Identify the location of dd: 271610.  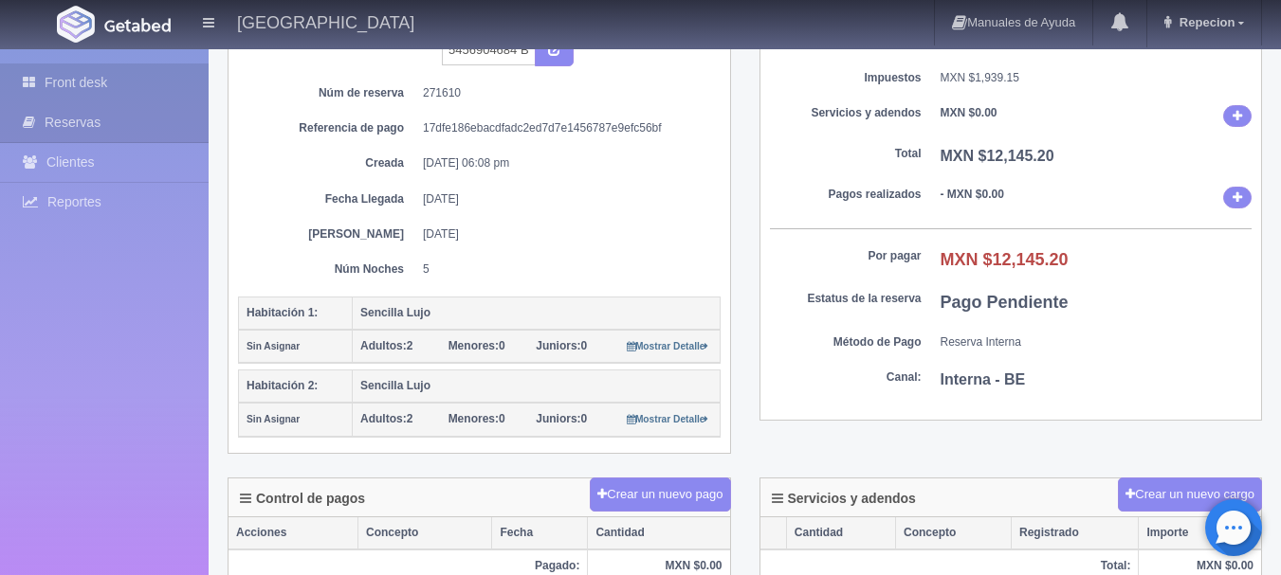
(564, 93).